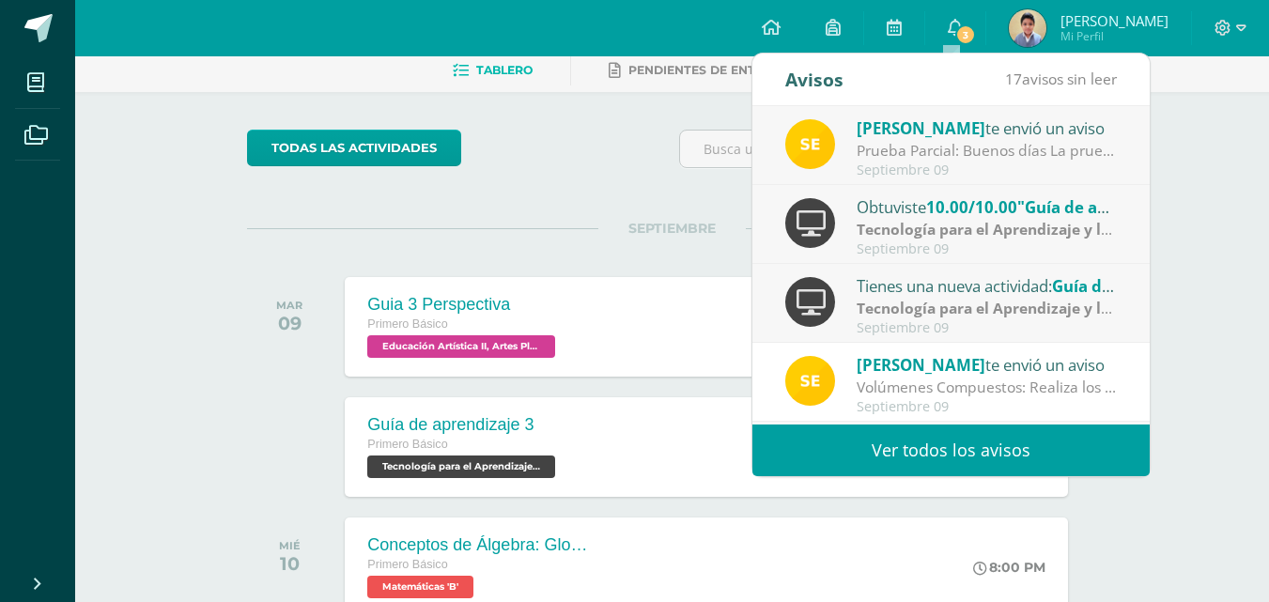 The width and height of the screenshot is (1269, 602). Describe the element at coordinates (492, 70) in the screenshot. I see `a: Tablero` at that location.